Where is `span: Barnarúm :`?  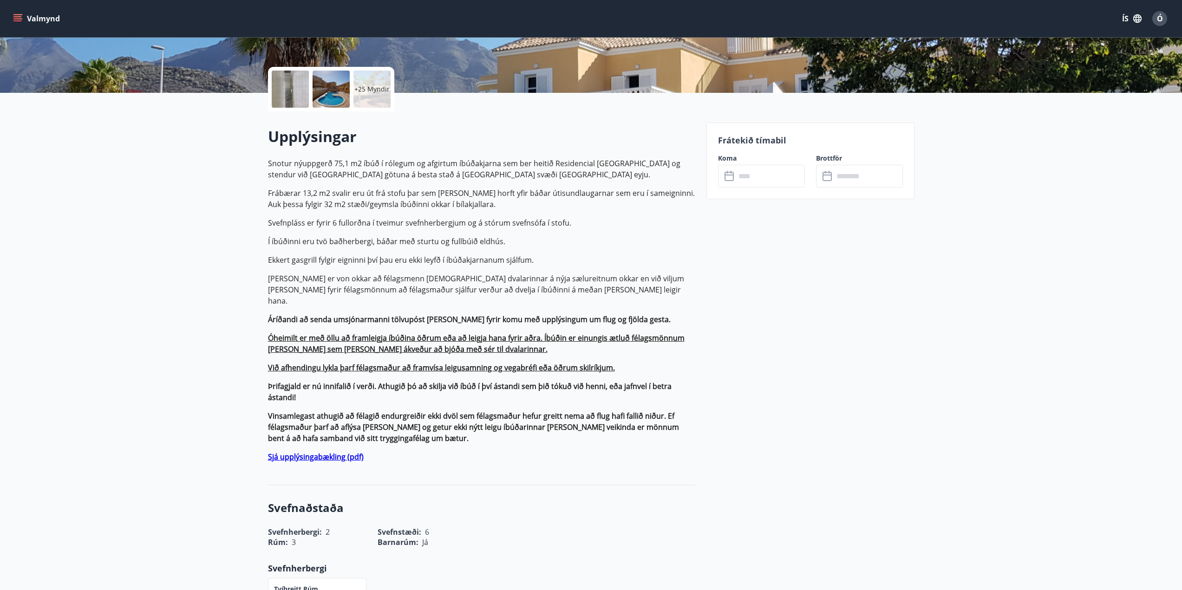 span: Barnarúm : is located at coordinates (398, 543).